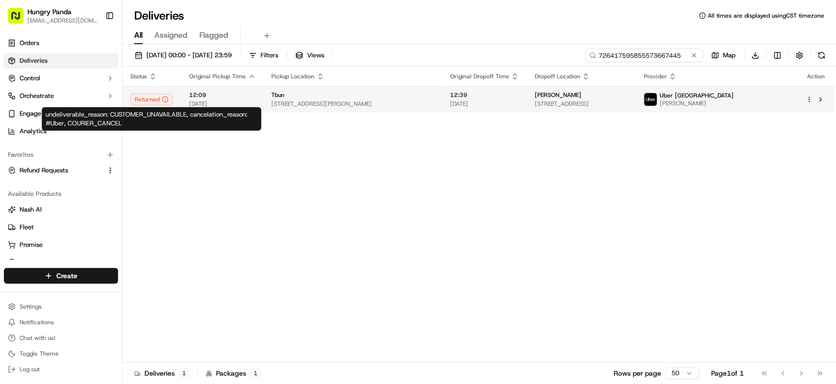 The height and width of the screenshot is (384, 836). What do you see at coordinates (61, 353) in the screenshot?
I see `button: Toggle Theme` at bounding box center [61, 353].